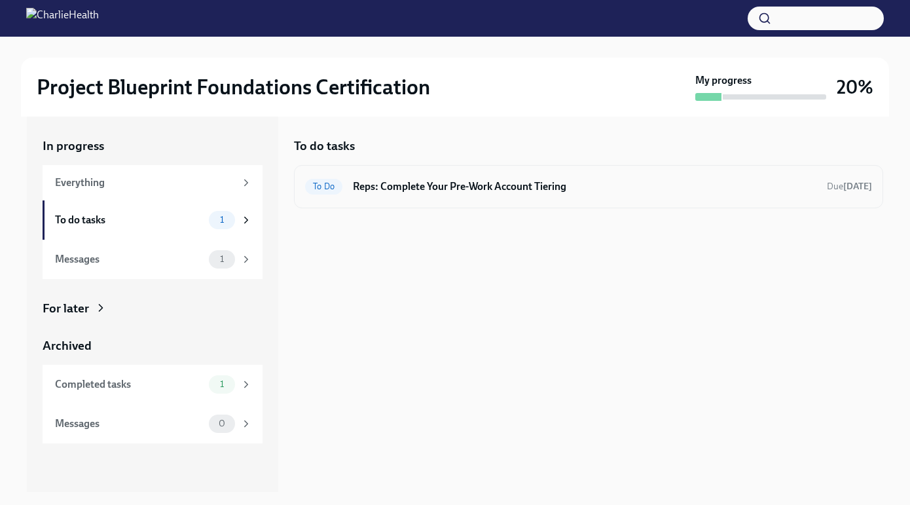  What do you see at coordinates (585, 187) in the screenshot?
I see `h6: Reps: Complete Your Pre-Work Account Tiering` at bounding box center [585, 187].